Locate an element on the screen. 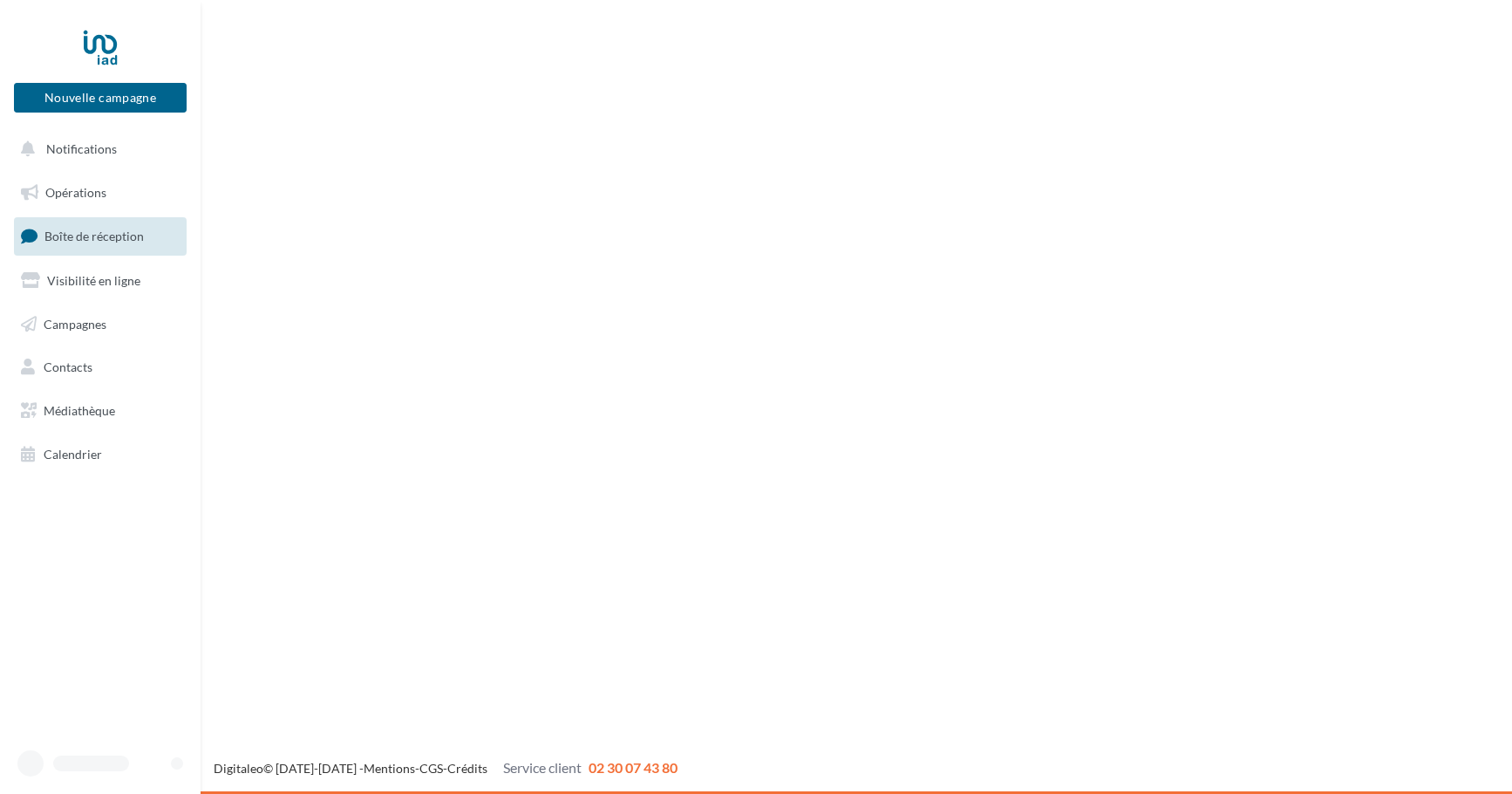 Image resolution: width=1512 pixels, height=794 pixels. span: Notifications is located at coordinates (81, 148).